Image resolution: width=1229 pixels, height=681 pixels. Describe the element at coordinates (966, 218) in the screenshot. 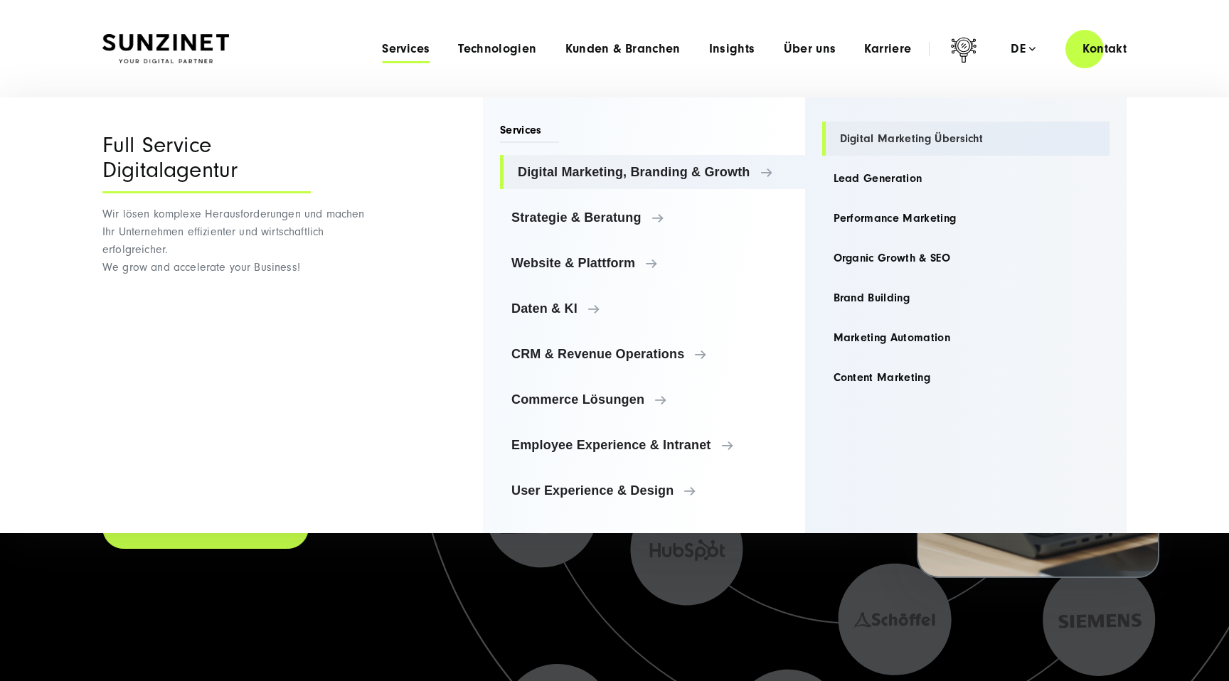

I see `a: Performance Marketing` at that location.